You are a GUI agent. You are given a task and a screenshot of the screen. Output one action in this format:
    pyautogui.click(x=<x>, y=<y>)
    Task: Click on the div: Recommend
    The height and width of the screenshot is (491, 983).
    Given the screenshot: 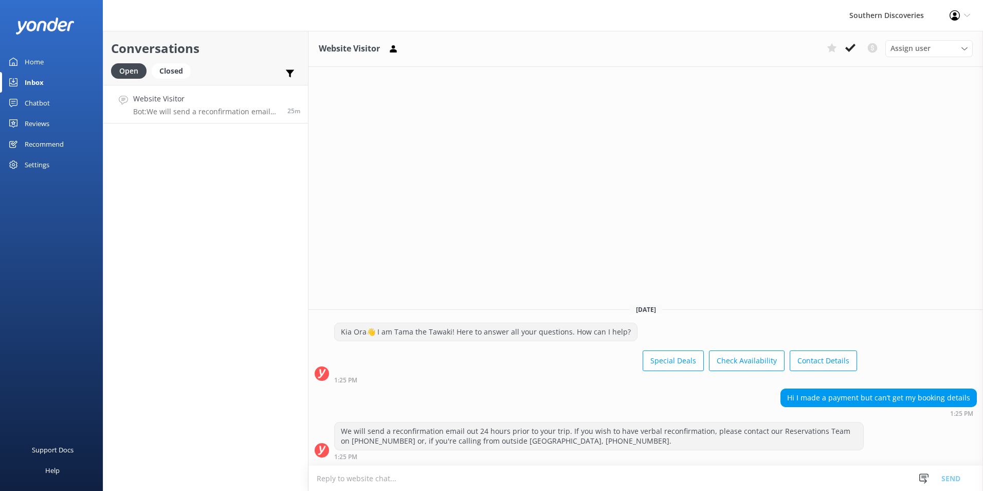 What is the action you would take?
    pyautogui.click(x=44, y=144)
    